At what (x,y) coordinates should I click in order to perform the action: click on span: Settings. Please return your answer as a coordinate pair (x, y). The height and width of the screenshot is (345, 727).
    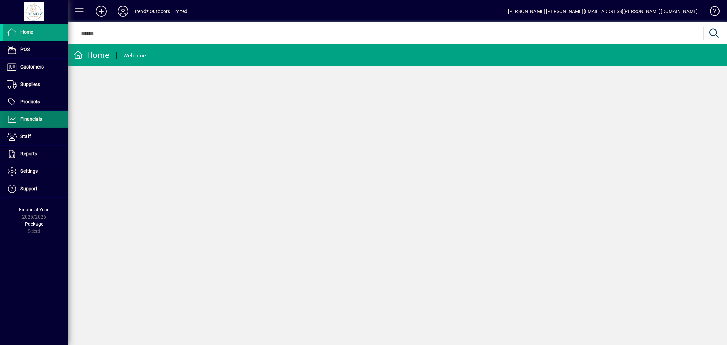
    Looking at the image, I should click on (29, 171).